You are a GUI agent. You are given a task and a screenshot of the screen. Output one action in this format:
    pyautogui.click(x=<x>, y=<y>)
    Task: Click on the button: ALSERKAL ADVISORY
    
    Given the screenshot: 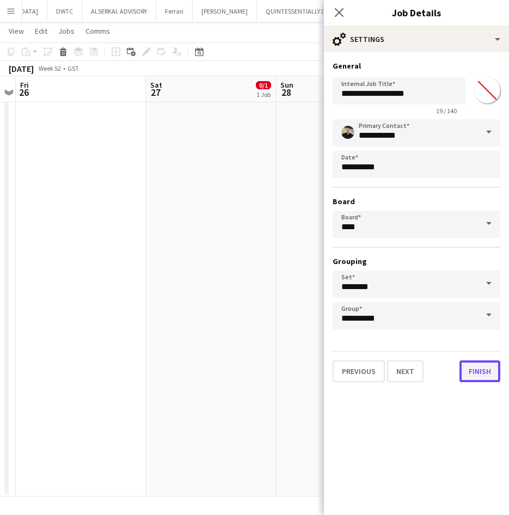 What is the action you would take?
    pyautogui.click(x=119, y=11)
    